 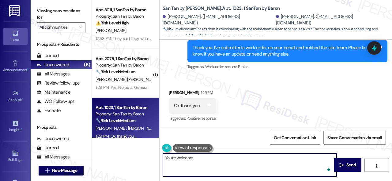 What do you see at coordinates (206, 93) in the screenshot?
I see `div: 1:29 PM` at bounding box center [206, 93].